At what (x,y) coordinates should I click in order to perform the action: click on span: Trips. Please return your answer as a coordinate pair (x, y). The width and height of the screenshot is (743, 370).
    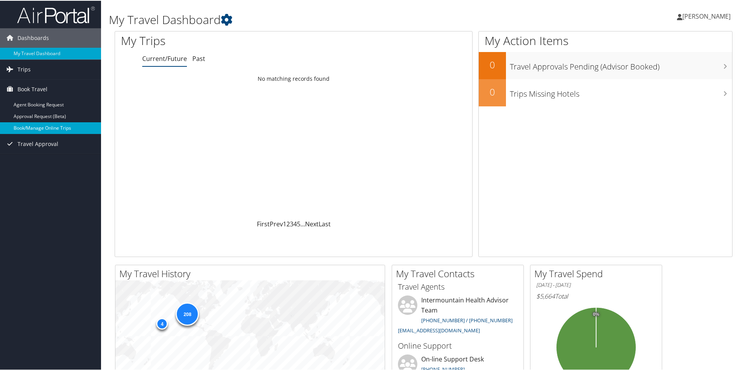
    Looking at the image, I should click on (24, 69).